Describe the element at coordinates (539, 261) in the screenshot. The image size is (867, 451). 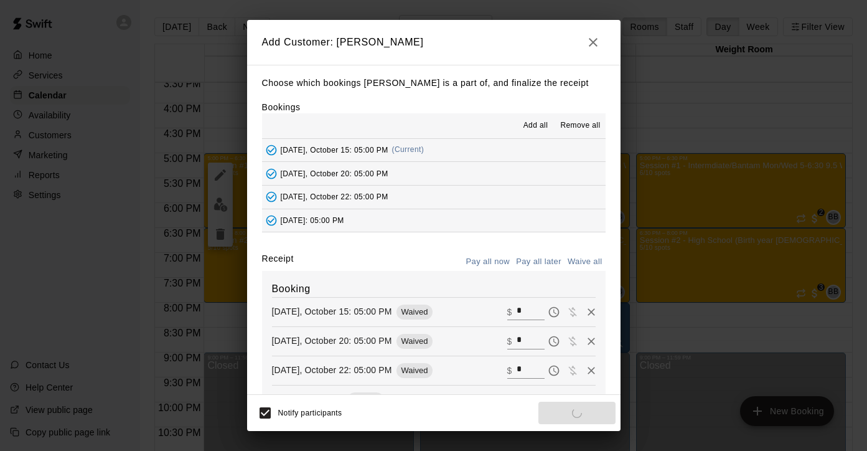
I see `button: Pay all later` at that location.